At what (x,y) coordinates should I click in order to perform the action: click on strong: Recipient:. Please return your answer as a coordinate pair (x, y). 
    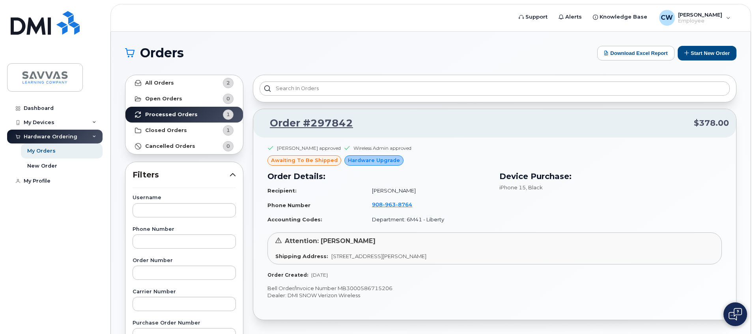
    Looking at the image, I should click on (282, 190).